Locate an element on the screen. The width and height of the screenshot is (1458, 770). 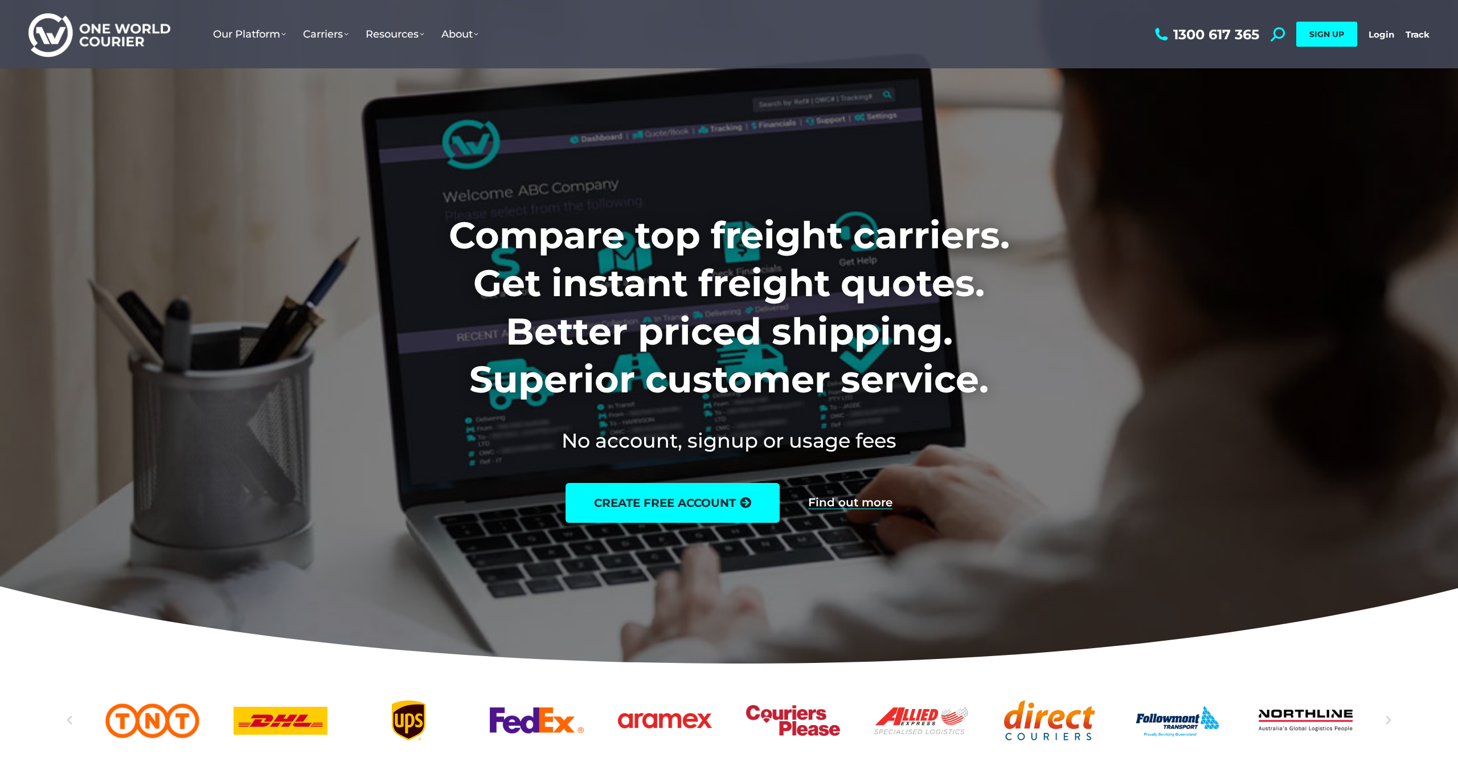
a: DHl logo is located at coordinates (280, 721).